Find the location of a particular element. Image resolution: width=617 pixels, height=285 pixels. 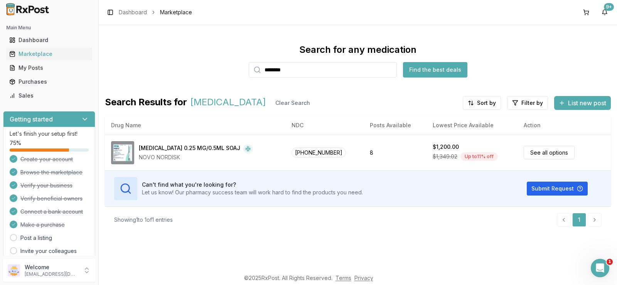

td: 8 is located at coordinates (395, 152).